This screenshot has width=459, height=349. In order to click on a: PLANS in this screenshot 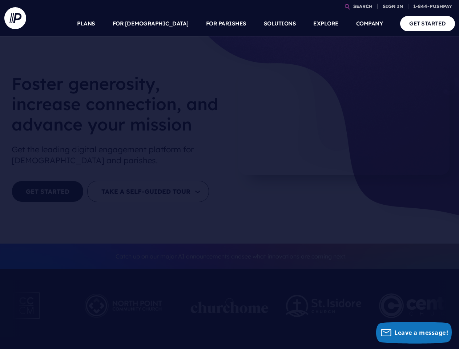, I will do `click(86, 24)`.